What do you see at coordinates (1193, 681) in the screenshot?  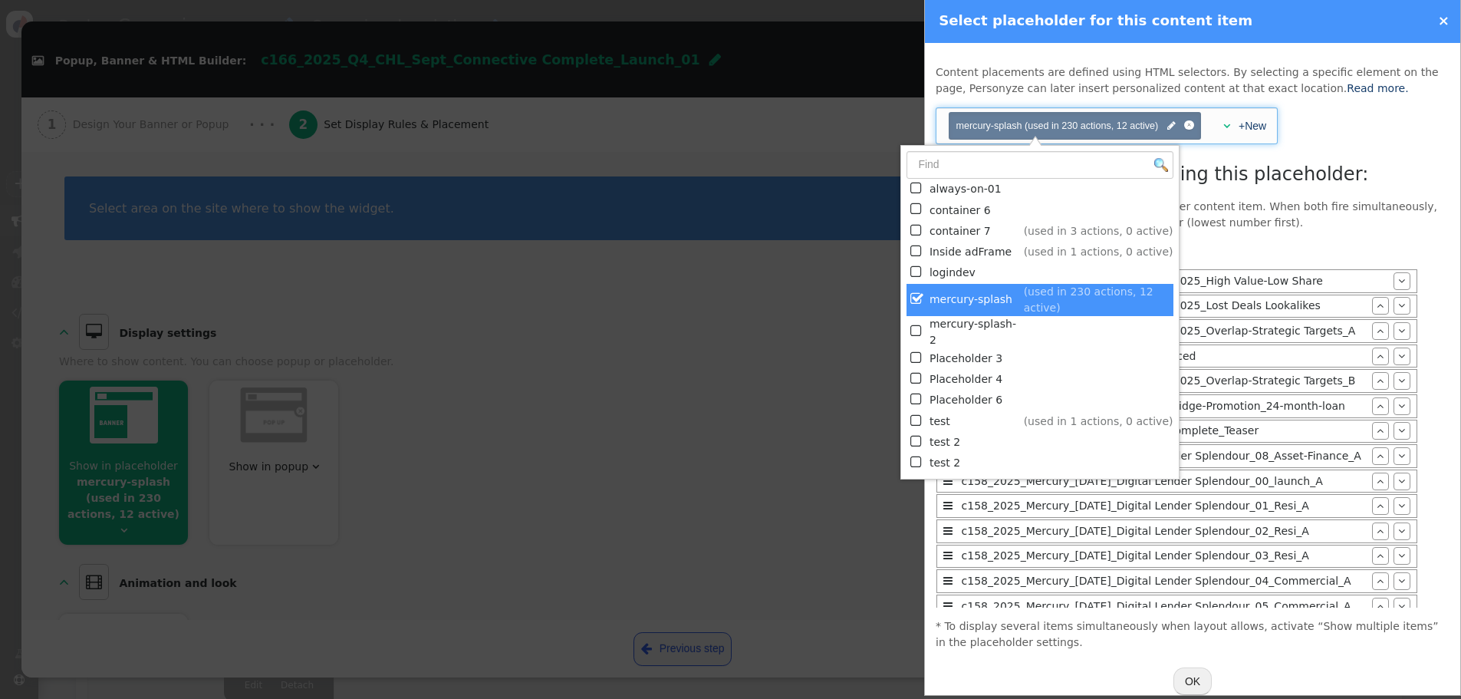 I see `button: OK` at bounding box center [1193, 681].